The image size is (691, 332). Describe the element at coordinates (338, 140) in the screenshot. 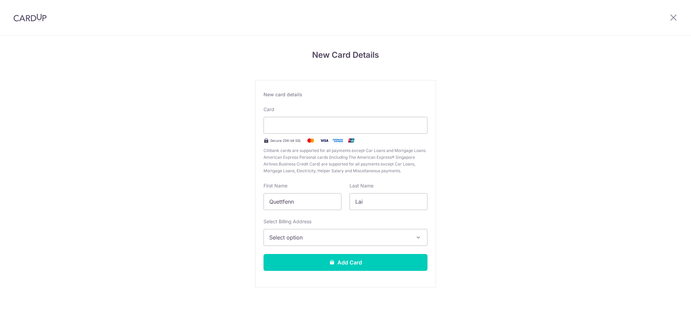

I see `img: .alt.amex` at that location.